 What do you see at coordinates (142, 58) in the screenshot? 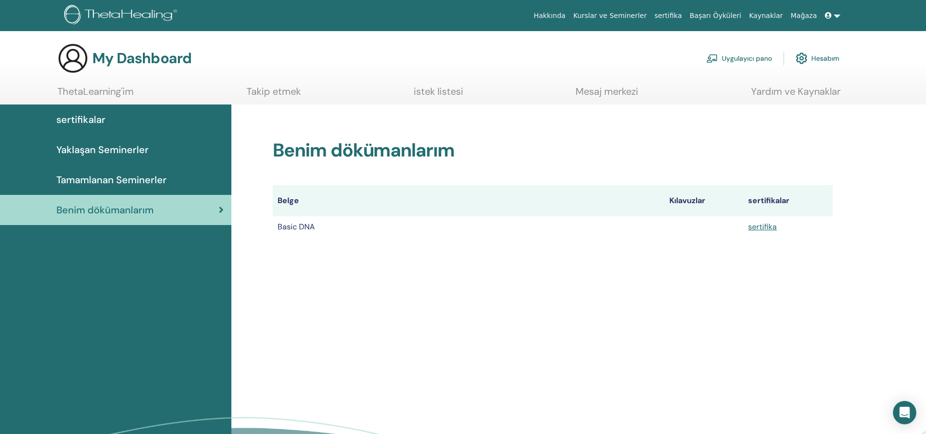
I see `h3: My Dashboard` at bounding box center [142, 58].